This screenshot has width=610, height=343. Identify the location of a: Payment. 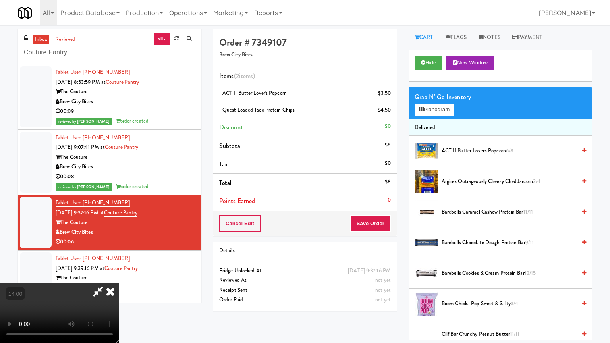
(527, 37).